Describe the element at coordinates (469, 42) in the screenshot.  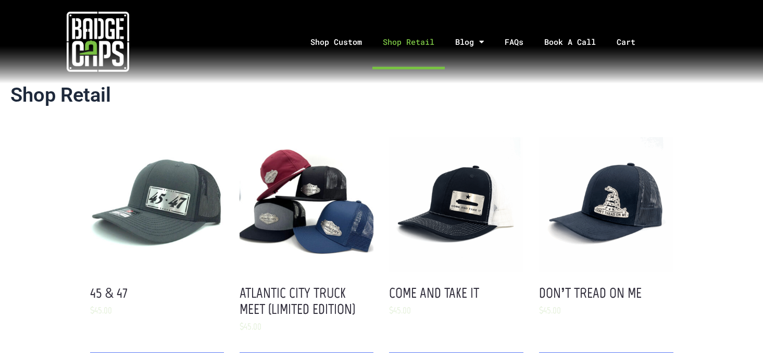
I see `a: Blog` at that location.